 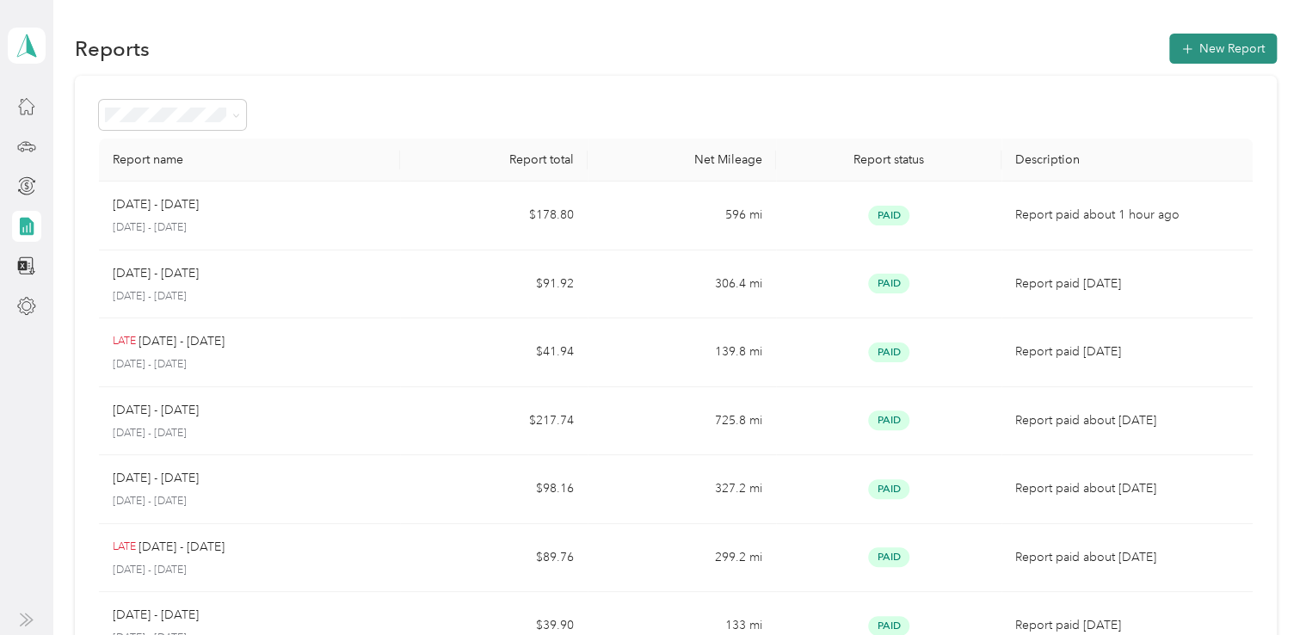 I want to click on div: Report status, so click(x=889, y=159).